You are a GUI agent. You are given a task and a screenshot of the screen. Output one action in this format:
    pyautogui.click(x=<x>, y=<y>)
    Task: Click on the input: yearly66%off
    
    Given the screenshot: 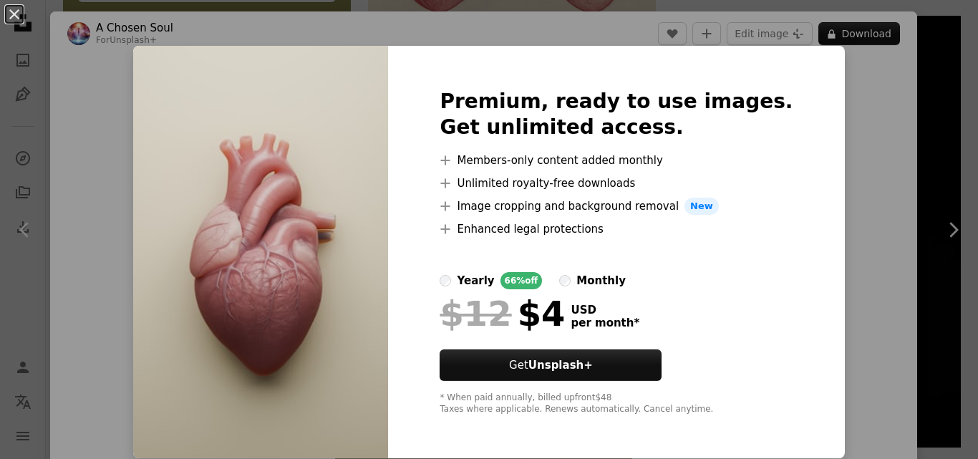 What is the action you would take?
    pyautogui.click(x=445, y=281)
    